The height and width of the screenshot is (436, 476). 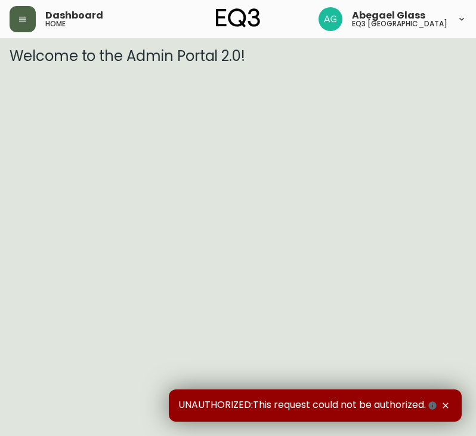 I want to click on span: Abegael Glass, so click(x=388, y=16).